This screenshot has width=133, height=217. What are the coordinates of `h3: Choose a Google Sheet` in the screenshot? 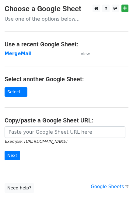 It's located at (66, 9).